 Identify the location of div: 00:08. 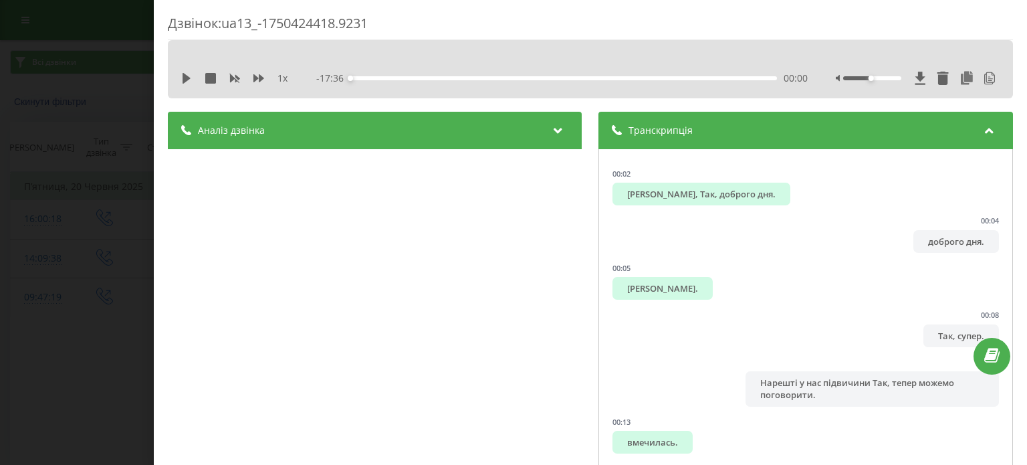
(989, 314).